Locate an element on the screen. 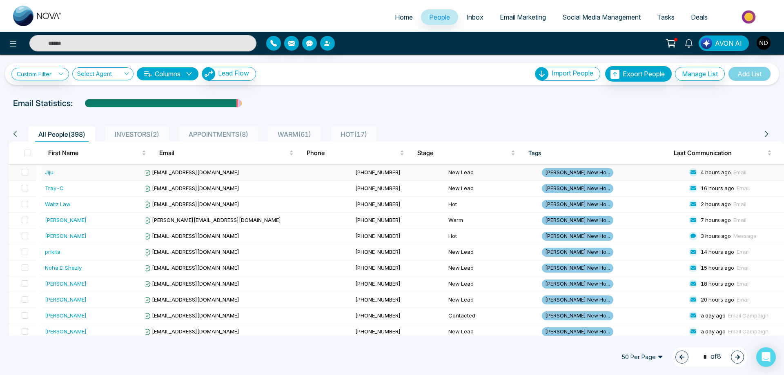  th: Phone is located at coordinates (355, 153).